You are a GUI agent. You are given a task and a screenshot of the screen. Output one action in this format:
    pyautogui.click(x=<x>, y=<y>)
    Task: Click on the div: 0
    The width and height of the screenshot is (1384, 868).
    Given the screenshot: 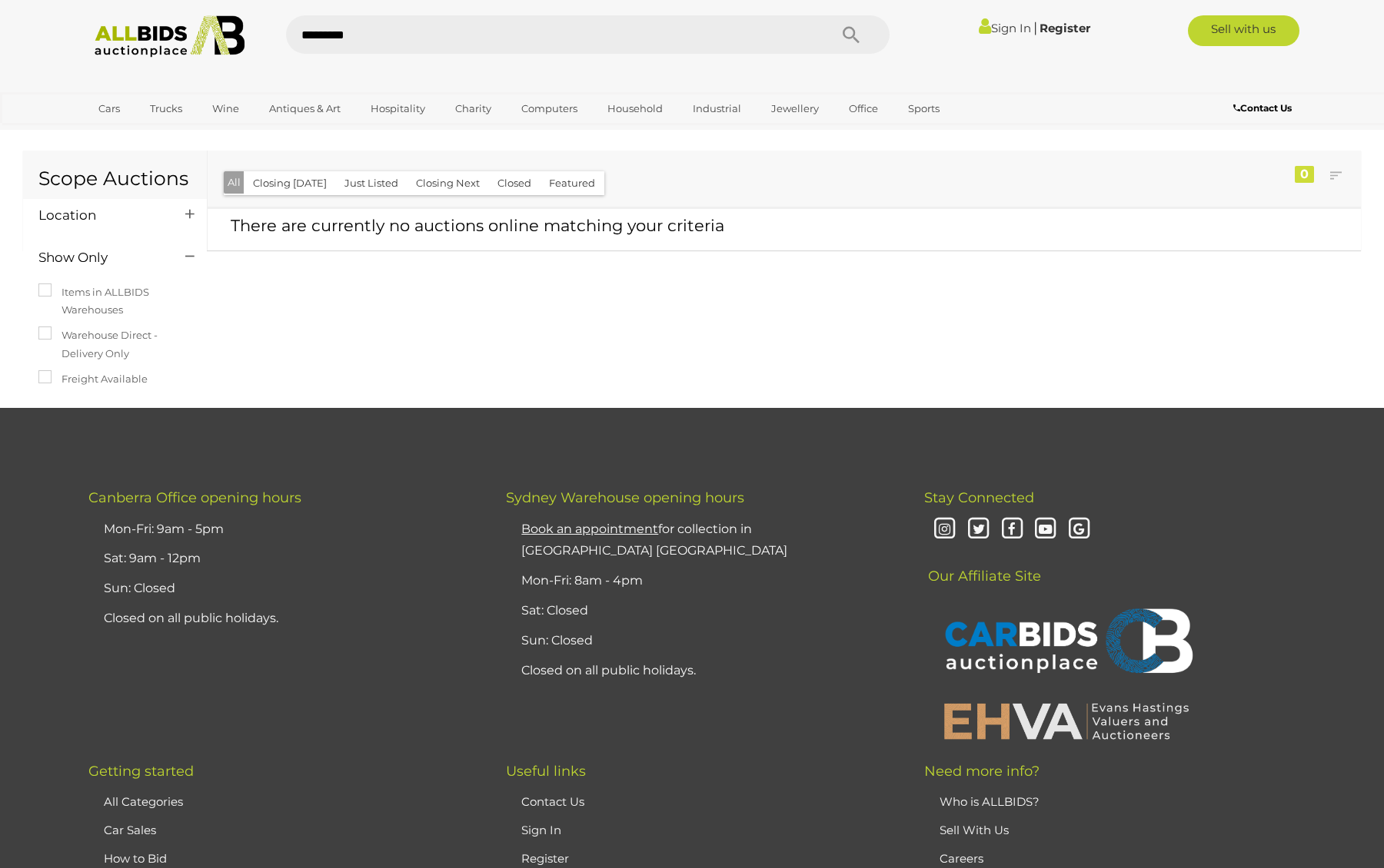 What is the action you would take?
    pyautogui.click(x=1304, y=174)
    